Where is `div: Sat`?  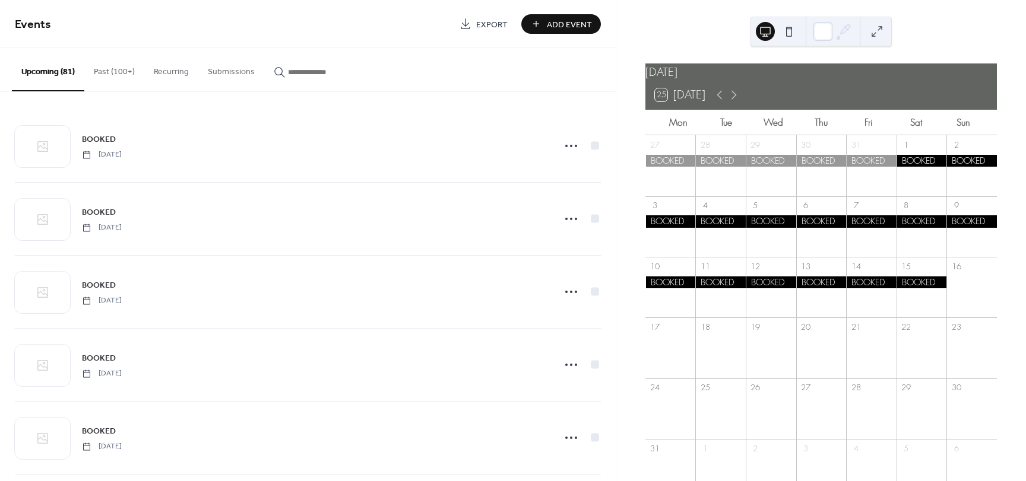 div: Sat is located at coordinates (916, 122).